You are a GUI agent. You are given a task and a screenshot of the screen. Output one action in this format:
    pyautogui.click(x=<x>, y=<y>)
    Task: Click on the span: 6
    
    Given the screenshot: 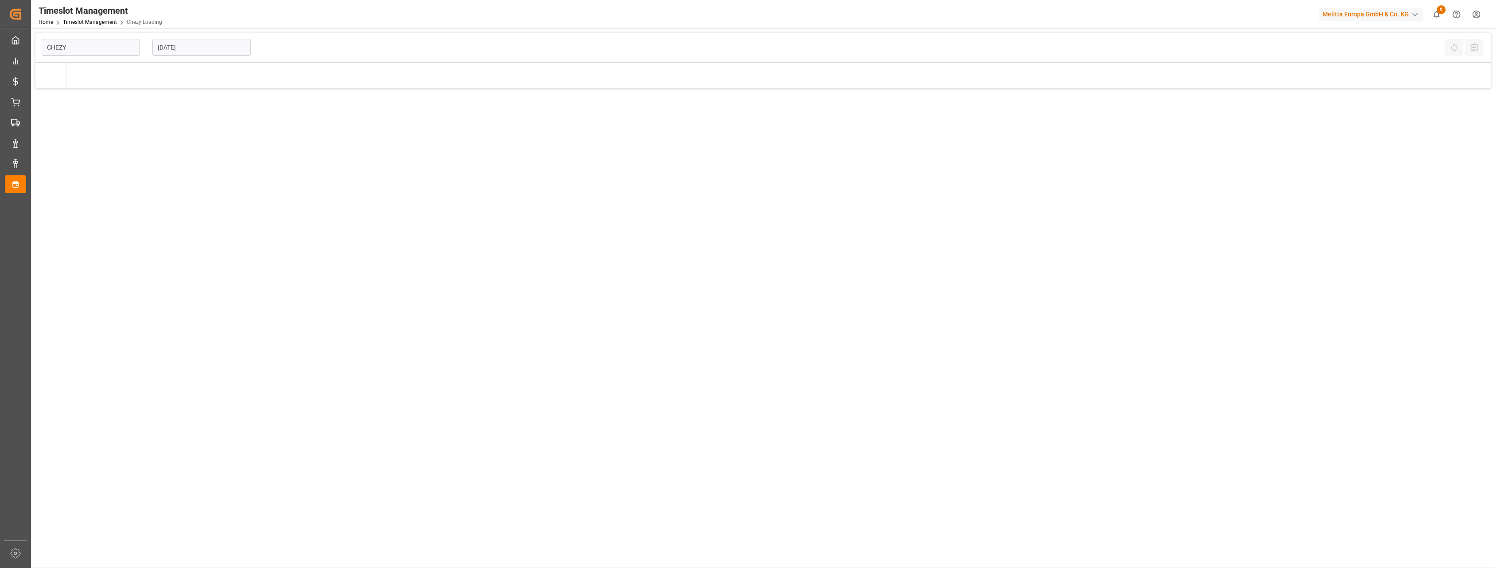 What is the action you would take?
    pyautogui.click(x=1441, y=10)
    